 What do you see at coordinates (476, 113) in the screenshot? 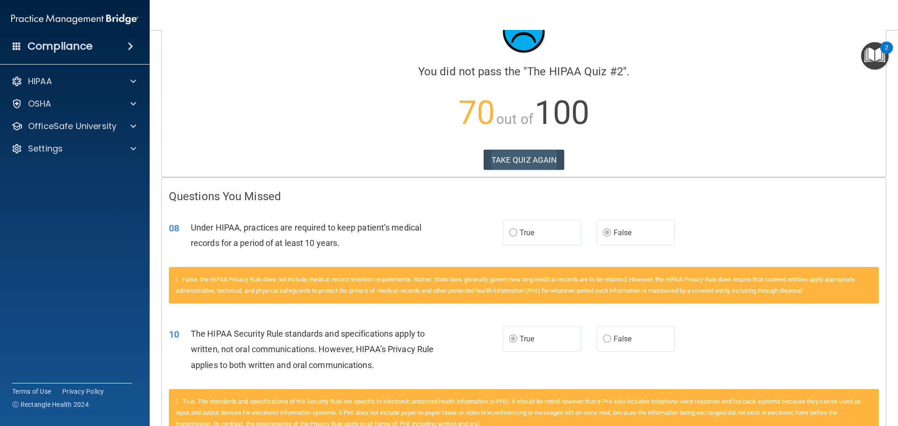
I see `span: 70` at bounding box center [476, 113].